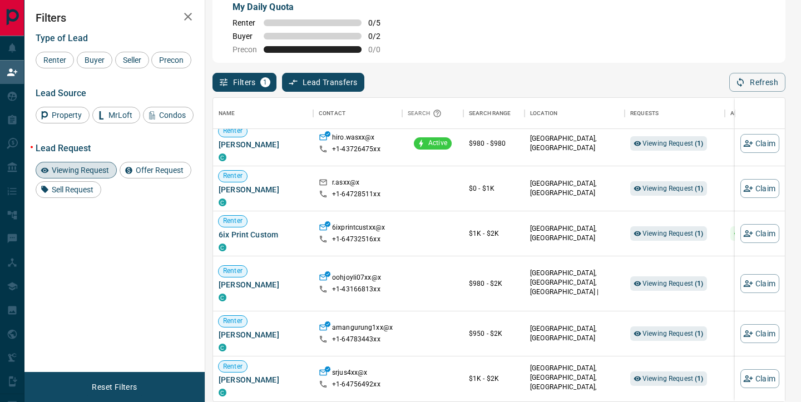 This screenshot has height=402, width=801. What do you see at coordinates (244, 82) in the screenshot?
I see `button: Filters1` at bounding box center [244, 82].